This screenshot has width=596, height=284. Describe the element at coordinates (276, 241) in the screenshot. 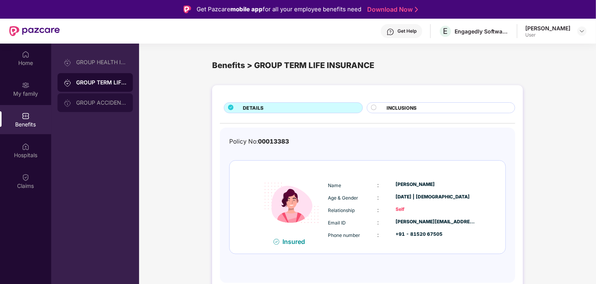

I see `img: svg+xml;base64,PHN2ZyB4bWxucz0iaHR0cDovL3d3dy53My5vcmcvMjAwMC9zdmciIHdpZHRoPSIxNiIgaGVpZ2h0PSIxNi...` at that location.